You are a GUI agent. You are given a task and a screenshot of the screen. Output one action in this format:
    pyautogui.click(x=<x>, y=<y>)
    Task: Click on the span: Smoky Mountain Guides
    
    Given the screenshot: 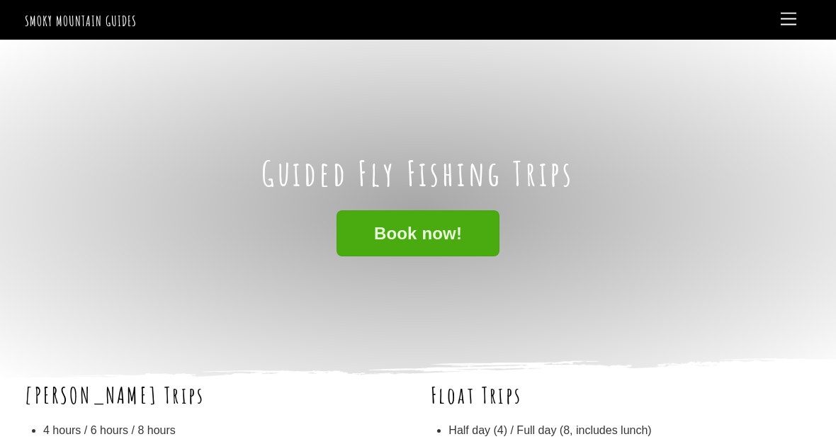 What is the action you would take?
    pyautogui.click(x=80, y=21)
    